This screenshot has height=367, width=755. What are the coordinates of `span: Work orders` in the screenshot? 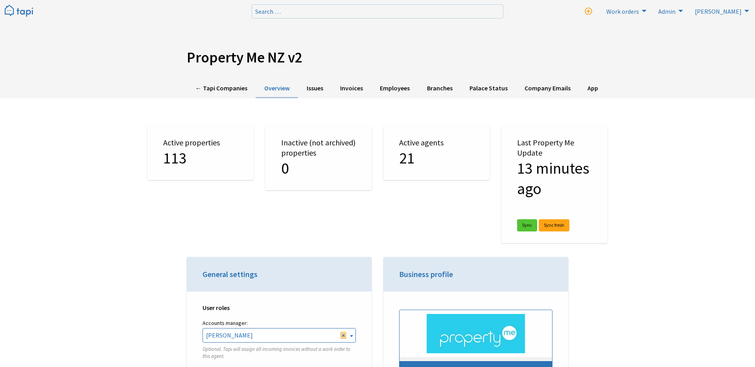 It's located at (623, 11).